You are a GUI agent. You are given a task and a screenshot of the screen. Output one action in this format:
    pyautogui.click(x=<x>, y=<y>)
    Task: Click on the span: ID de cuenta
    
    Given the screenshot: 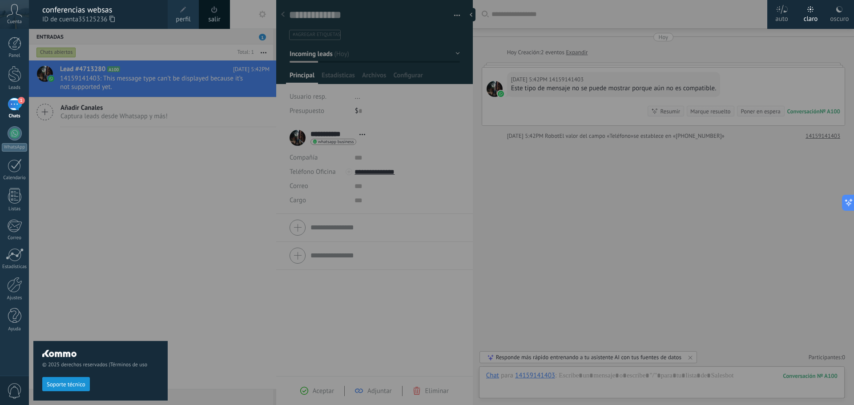 What is the action you would take?
    pyautogui.click(x=101, y=20)
    